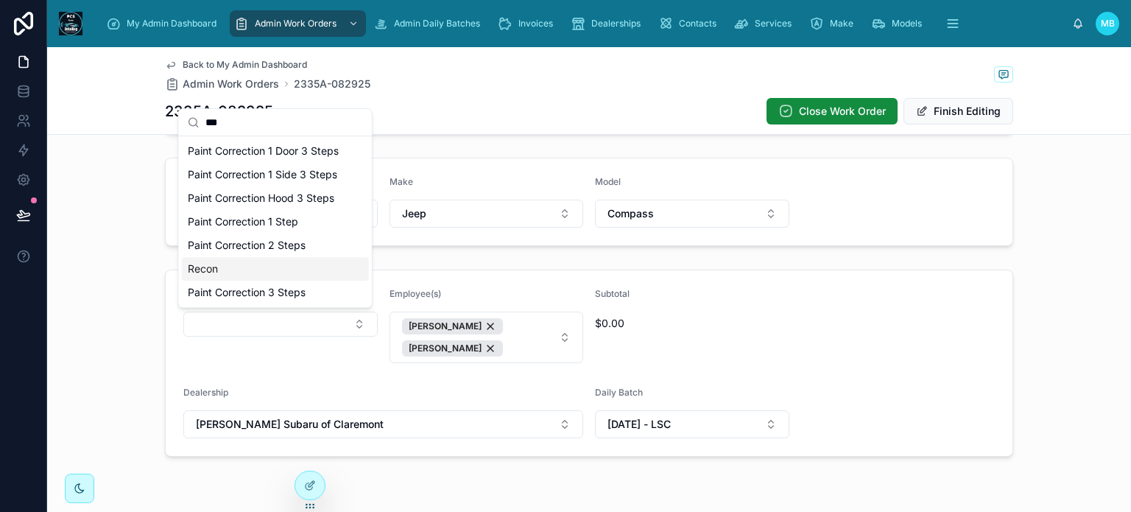 This screenshot has height=512, width=1131. What do you see at coordinates (332, 84) in the screenshot?
I see `a: 2335A-082925` at bounding box center [332, 84].